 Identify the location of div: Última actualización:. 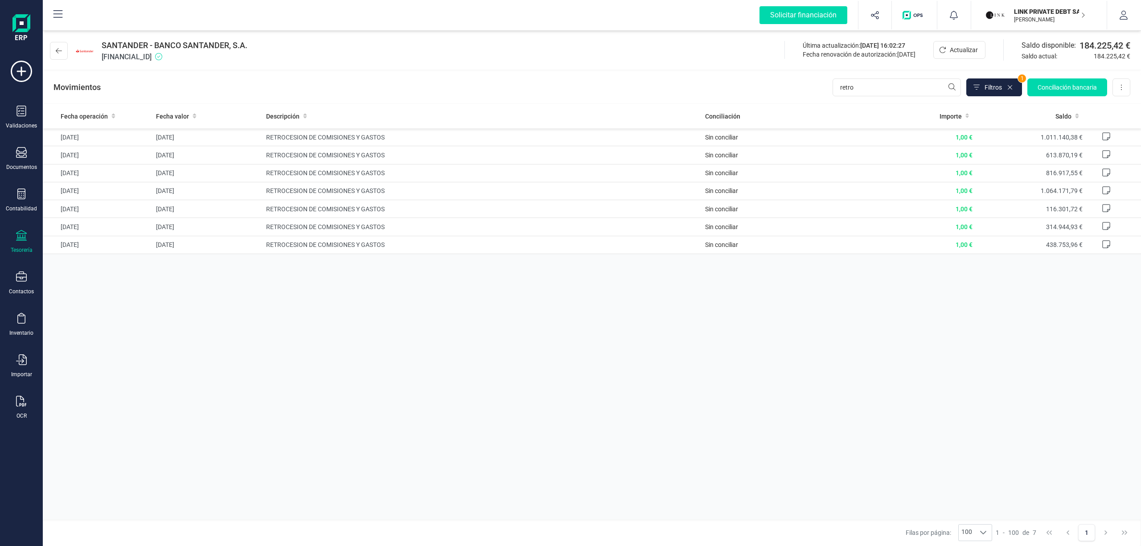
(859, 45).